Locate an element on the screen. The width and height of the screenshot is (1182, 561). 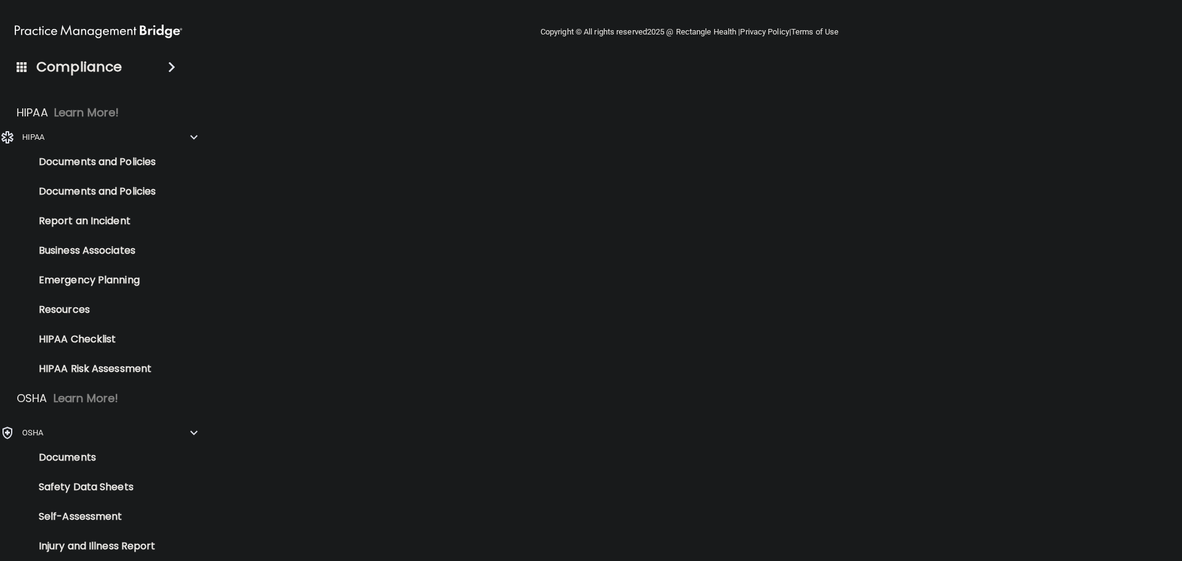
p: Injury and Illness Report is located at coordinates (92, 546).